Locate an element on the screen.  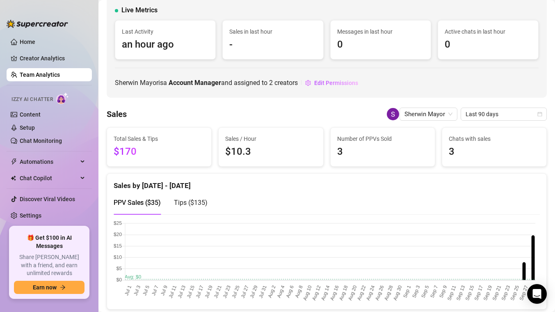
img: Sherwin Mayor is located at coordinates (393, 114).